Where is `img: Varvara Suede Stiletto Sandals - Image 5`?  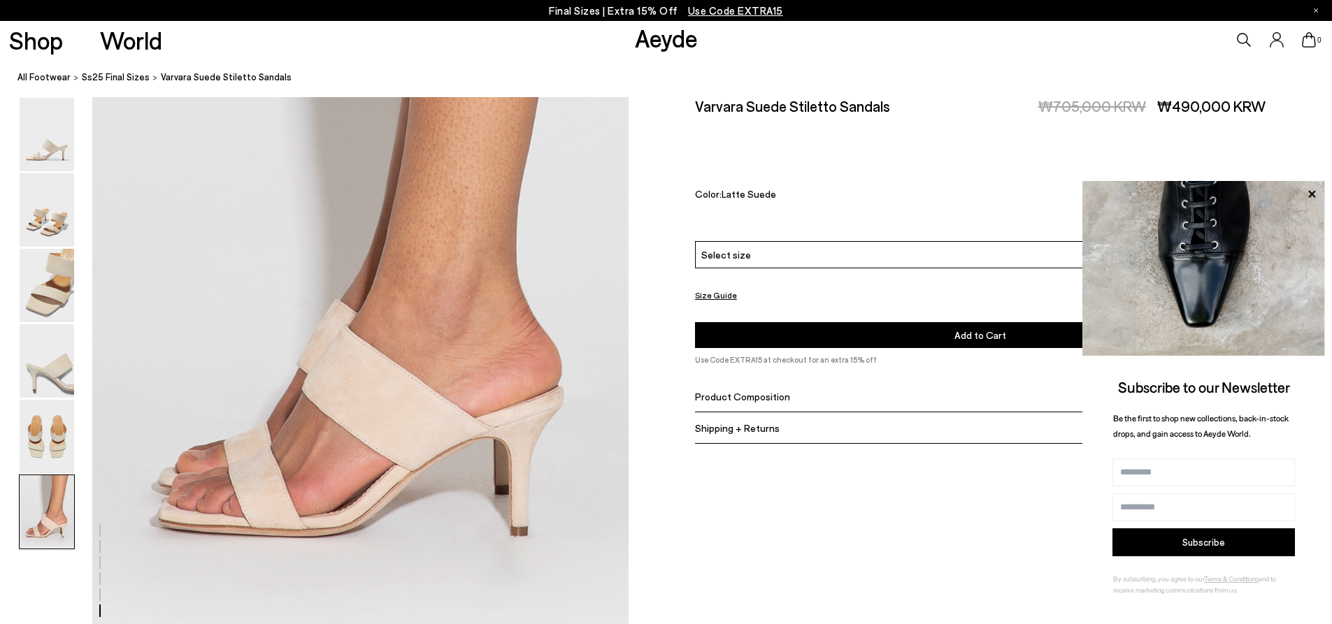 img: Varvara Suede Stiletto Sandals - Image 5 is located at coordinates (47, 436).